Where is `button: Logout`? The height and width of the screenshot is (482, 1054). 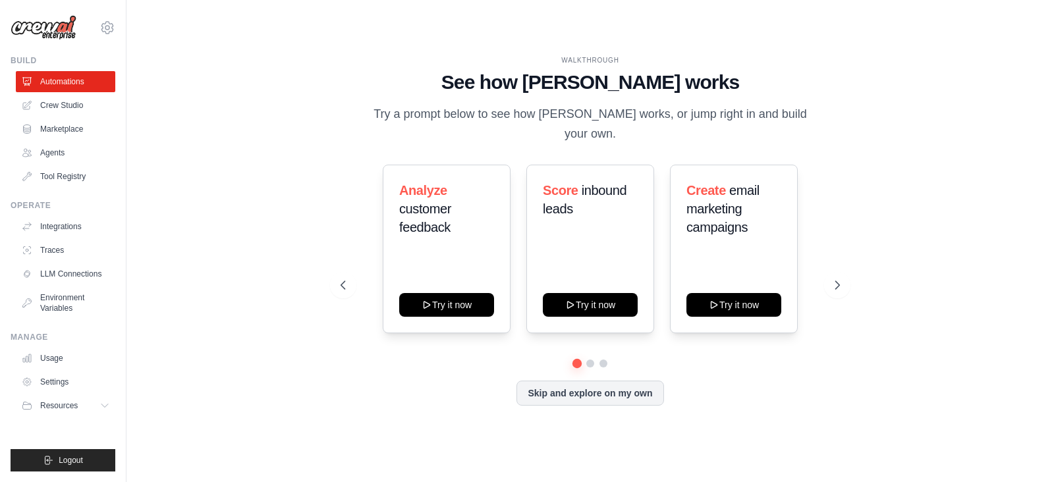
button: Logout is located at coordinates (63, 461).